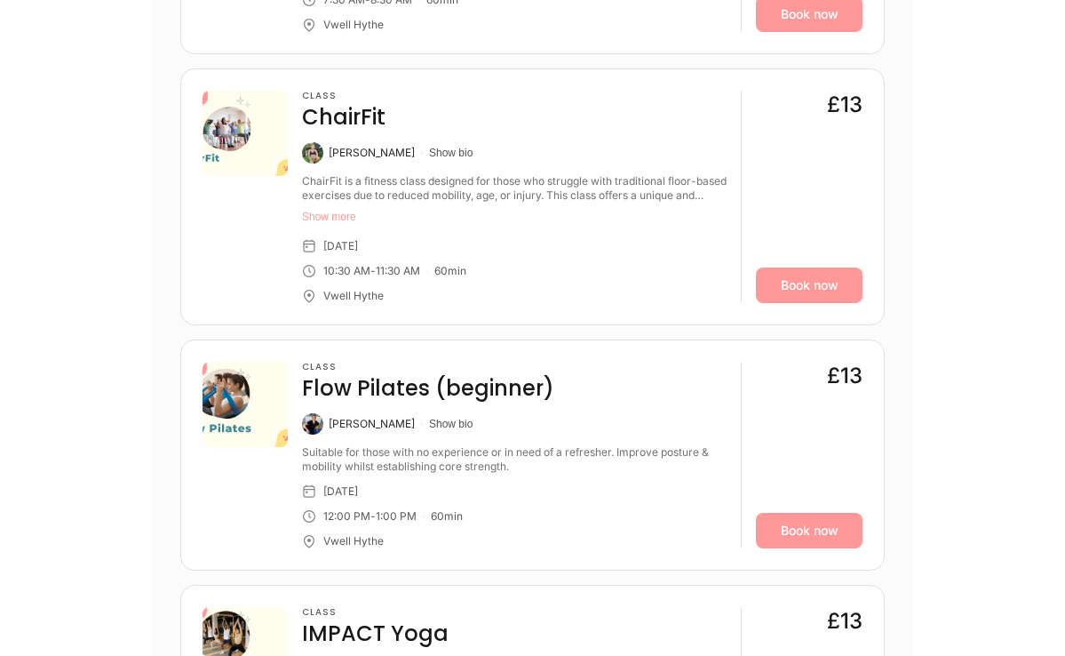 The width and height of the screenshot is (1065, 656). I want to click on h4: Flow Pilates (beginner), so click(428, 388).